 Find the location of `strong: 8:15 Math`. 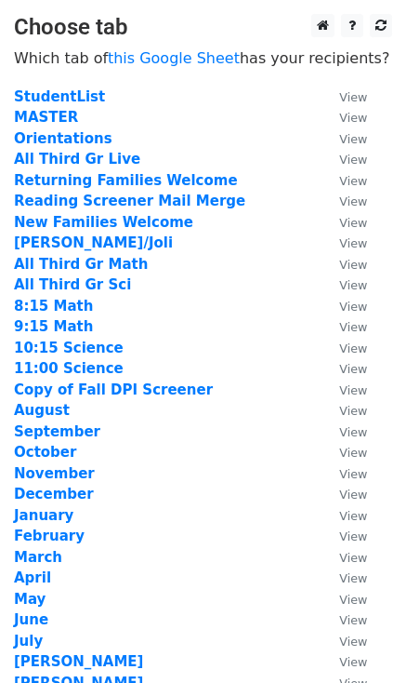

strong: 8:15 Math is located at coordinates (53, 306).